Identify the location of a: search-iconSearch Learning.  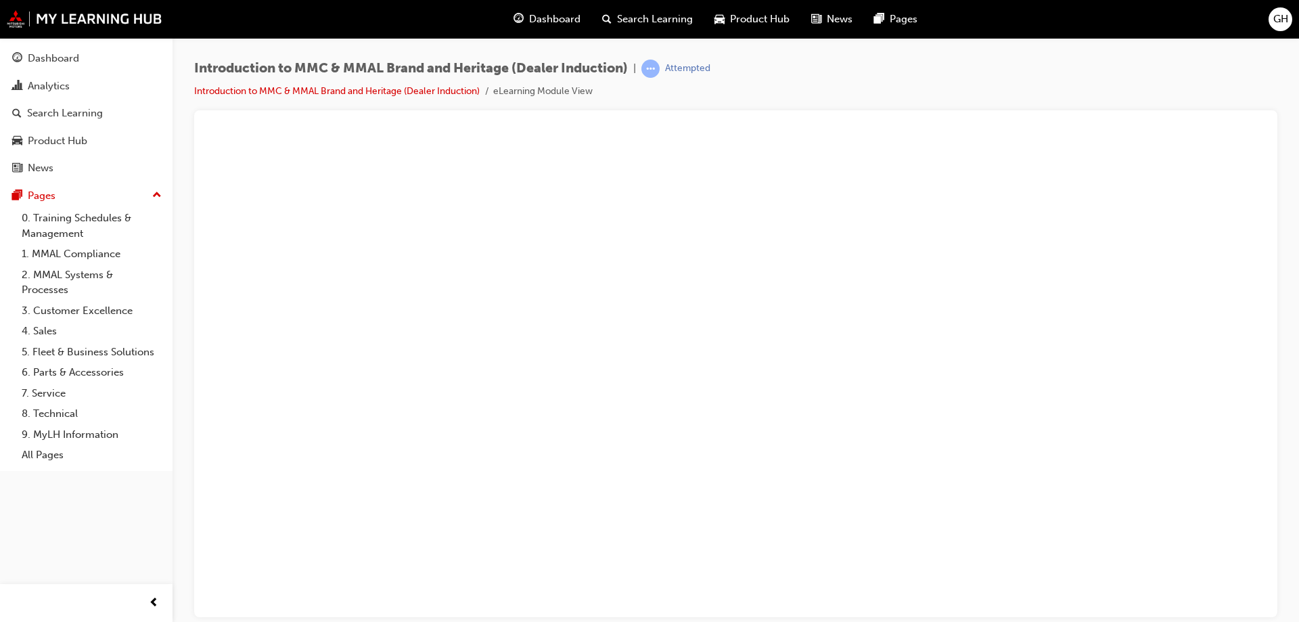
(647, 19).